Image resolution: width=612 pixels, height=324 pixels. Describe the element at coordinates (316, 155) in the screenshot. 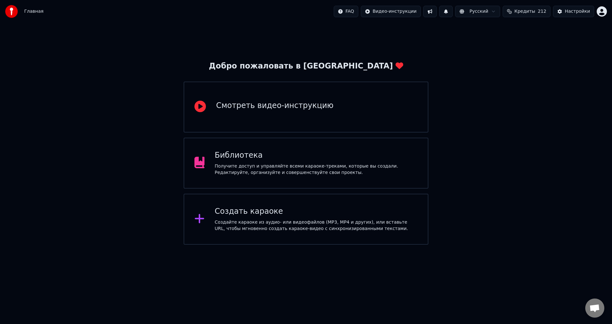

I see `div: Библиотека` at that location.